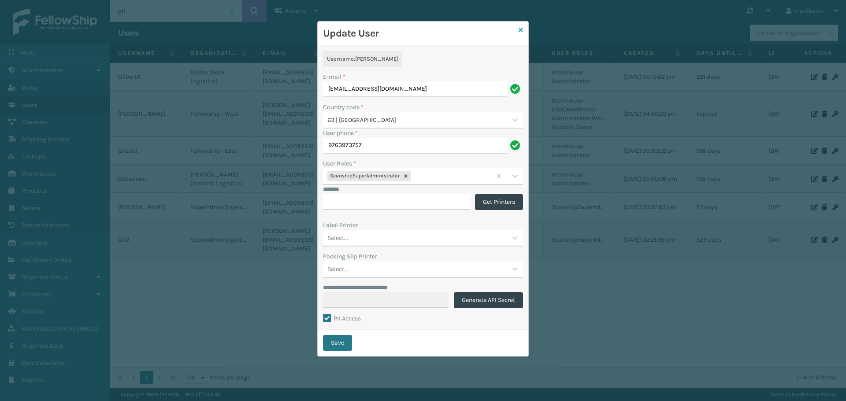  Describe the element at coordinates (488, 300) in the screenshot. I see `button: Generate API Secret` at that location.